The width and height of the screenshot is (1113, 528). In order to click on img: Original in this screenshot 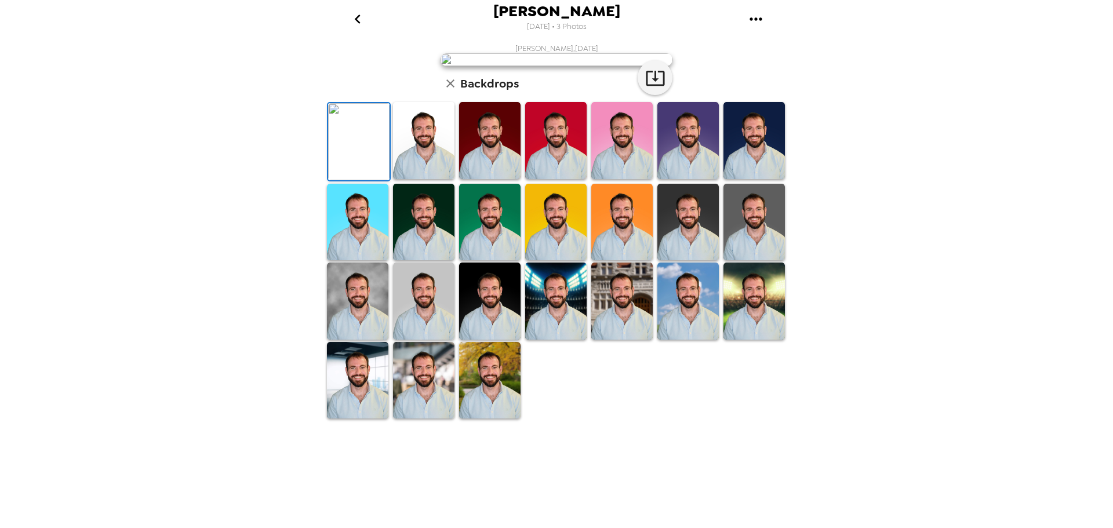, I will do `click(359, 141)`.